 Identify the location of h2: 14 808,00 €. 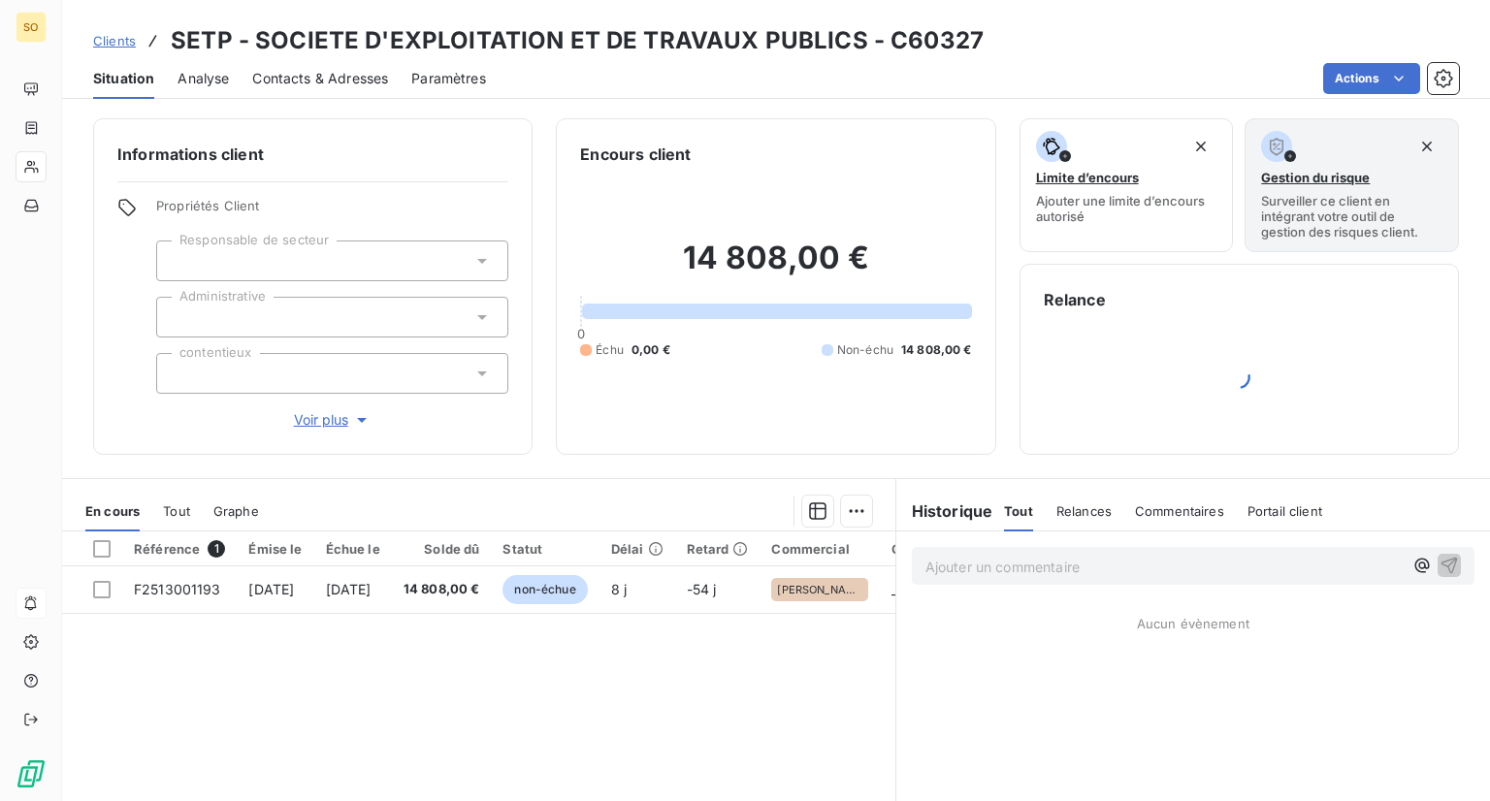
(775, 268).